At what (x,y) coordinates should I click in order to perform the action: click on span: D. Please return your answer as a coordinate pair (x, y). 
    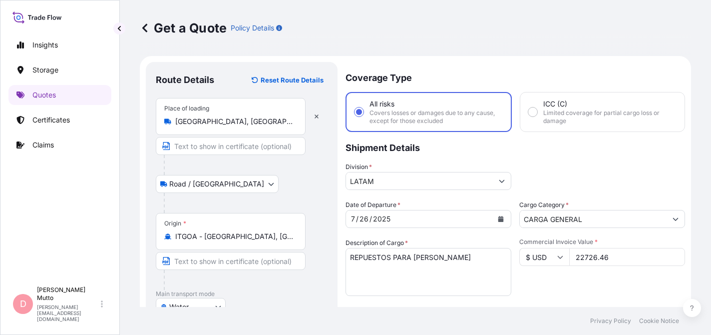
    Looking at the image, I should click on (23, 304).